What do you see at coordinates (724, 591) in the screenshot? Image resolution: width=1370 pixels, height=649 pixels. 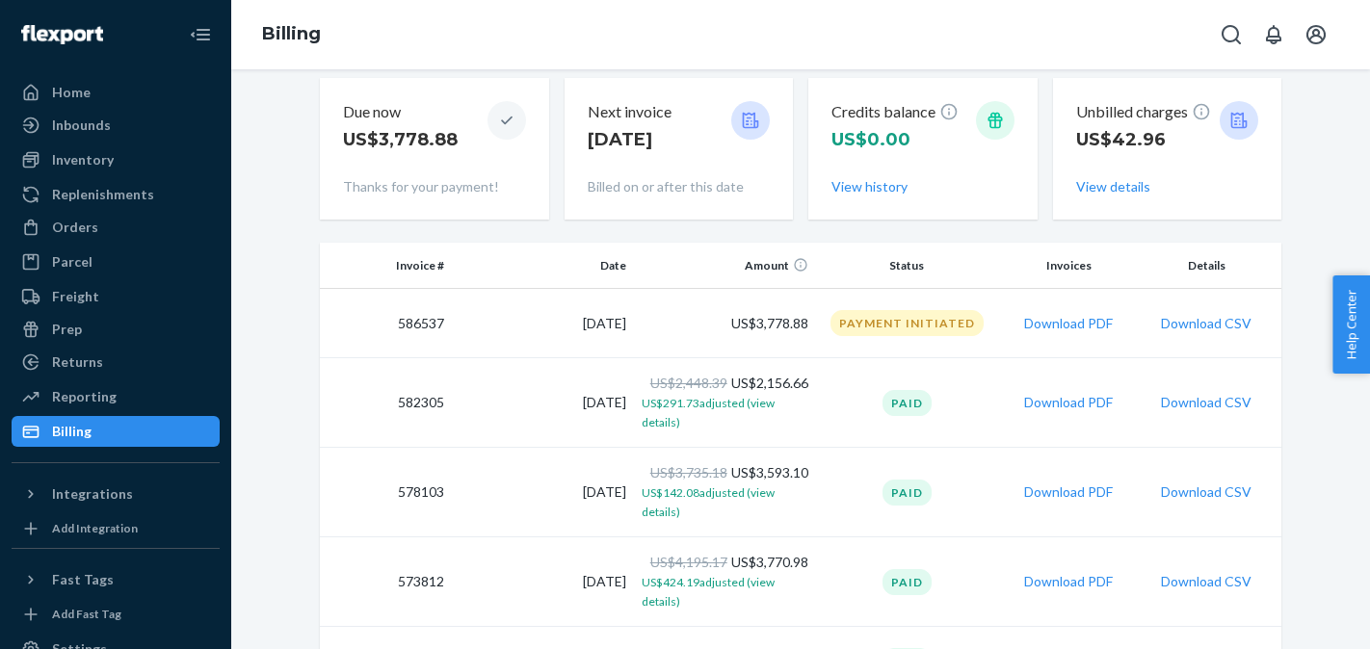 I see `button: US$424.19adjusted (view details)` at bounding box center [724, 591].